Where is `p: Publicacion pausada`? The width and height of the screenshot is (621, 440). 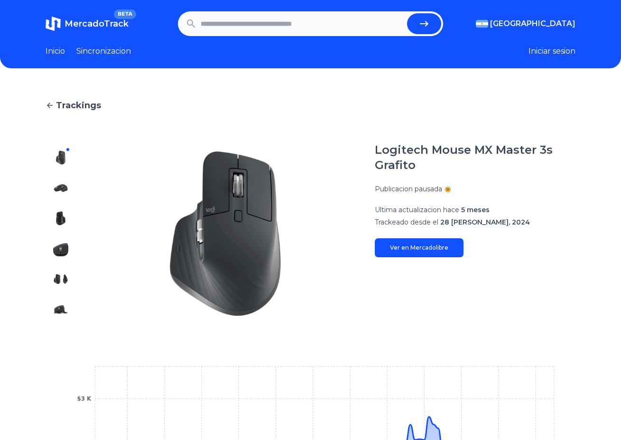 p: Publicacion pausada is located at coordinates (408, 189).